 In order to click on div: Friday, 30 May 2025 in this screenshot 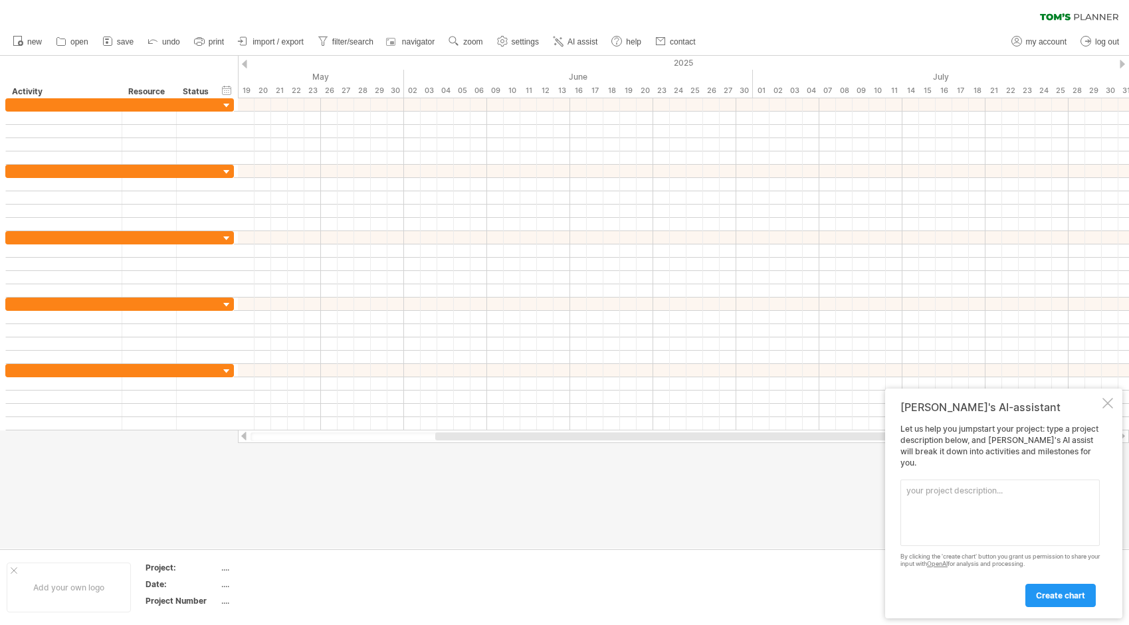, I will do `click(395, 90)`.